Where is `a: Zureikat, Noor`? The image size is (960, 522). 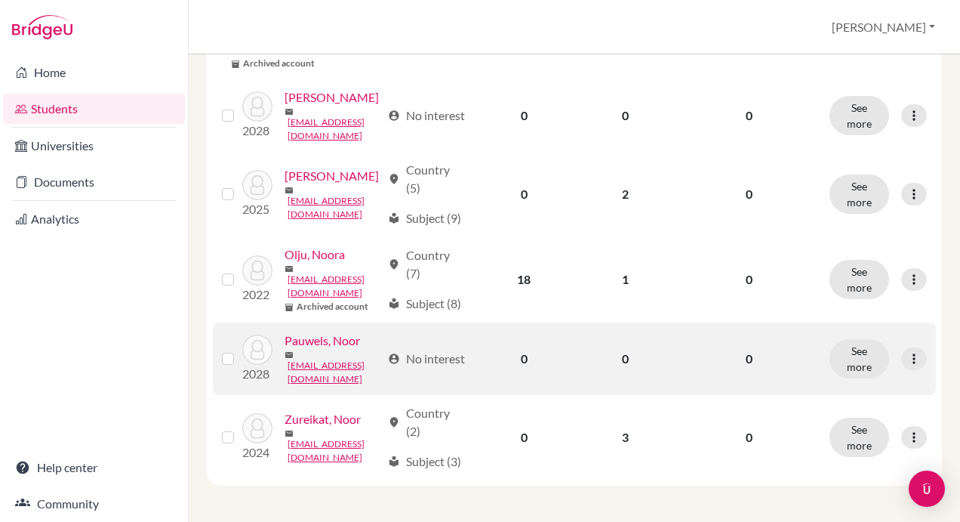 a: Zureikat, Noor is located at coordinates (322, 419).